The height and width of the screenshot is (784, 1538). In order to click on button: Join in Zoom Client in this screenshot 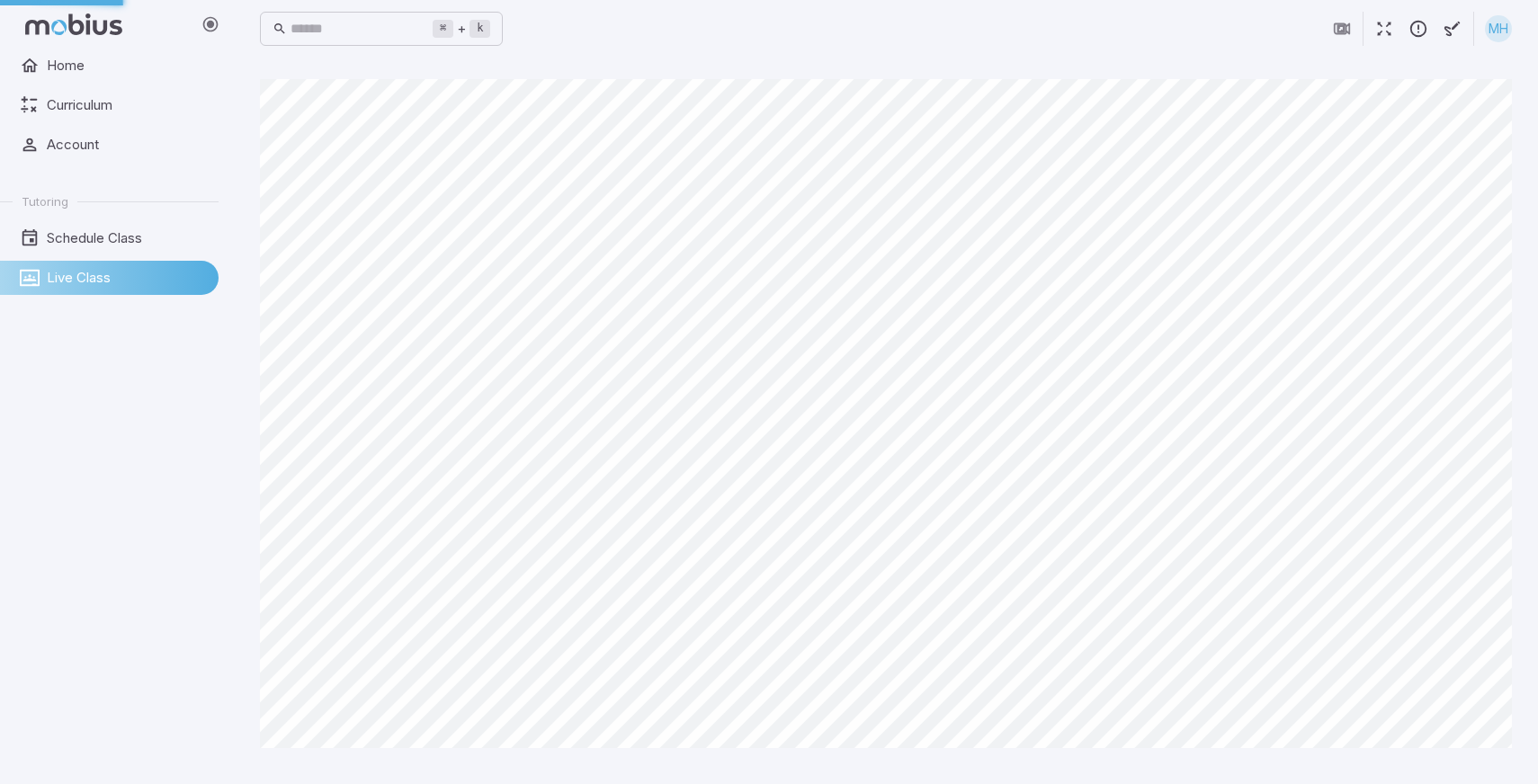, I will do `click(1342, 29)`.